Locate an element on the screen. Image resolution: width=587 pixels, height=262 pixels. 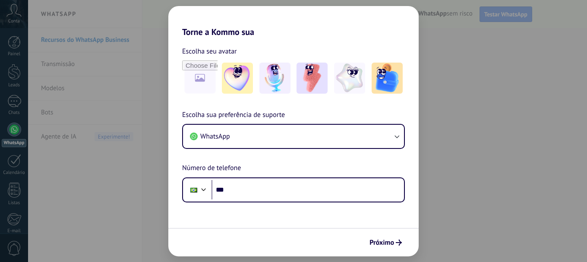
h2: Torne a Kommo sua is located at coordinates (293, 22).